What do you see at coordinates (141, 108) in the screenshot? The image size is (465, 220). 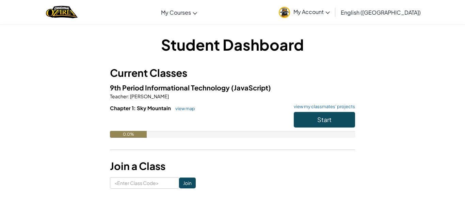 I see `span: Chapter 1: Sky Mountain` at bounding box center [141, 108].